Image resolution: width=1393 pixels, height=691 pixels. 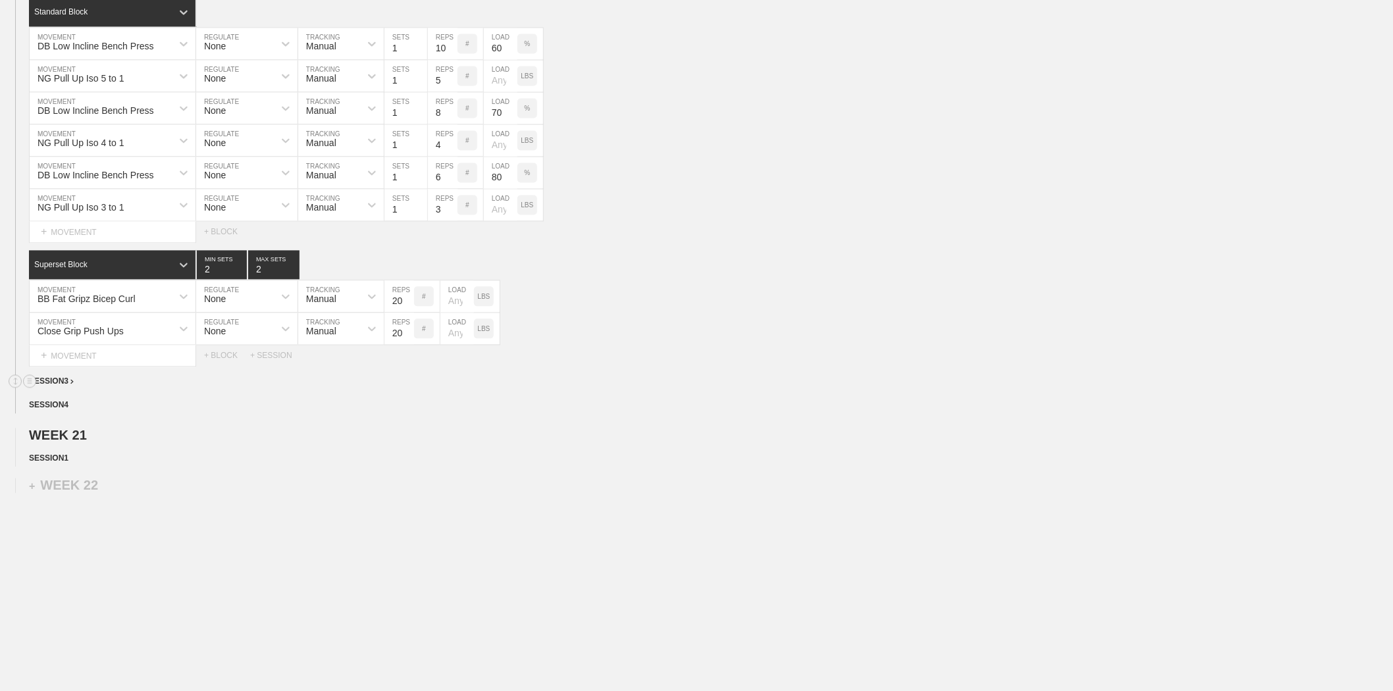 What do you see at coordinates (81, 208) in the screenshot?
I see `div: NG Pull Up Iso 3 to 1` at bounding box center [81, 208].